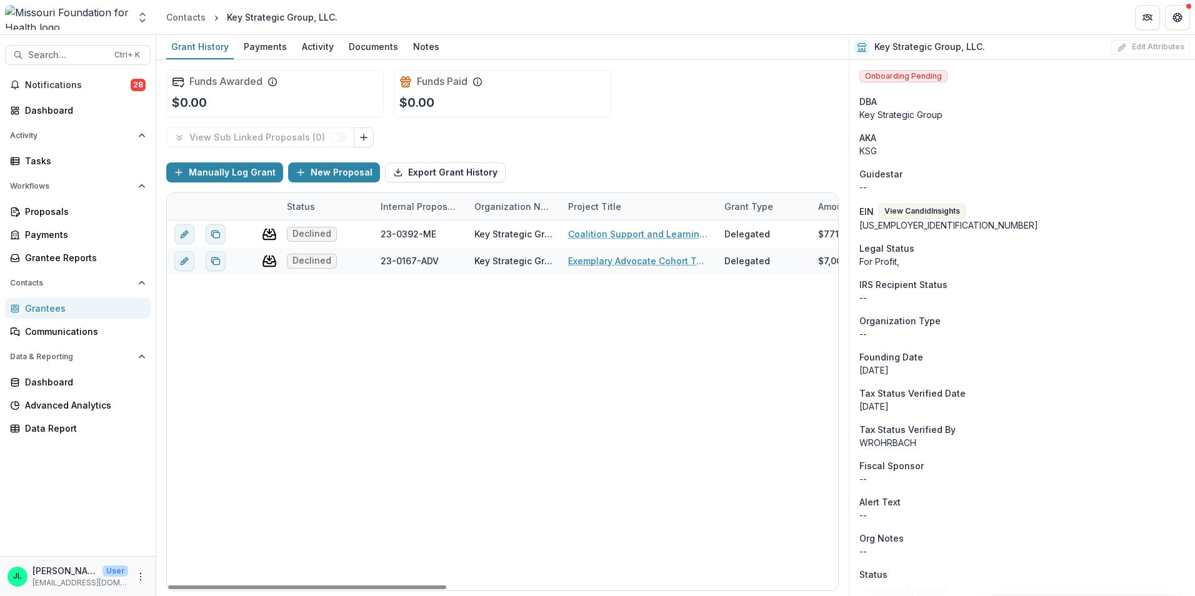 This screenshot has width=1195, height=596. I want to click on button: Get Help, so click(1178, 18).